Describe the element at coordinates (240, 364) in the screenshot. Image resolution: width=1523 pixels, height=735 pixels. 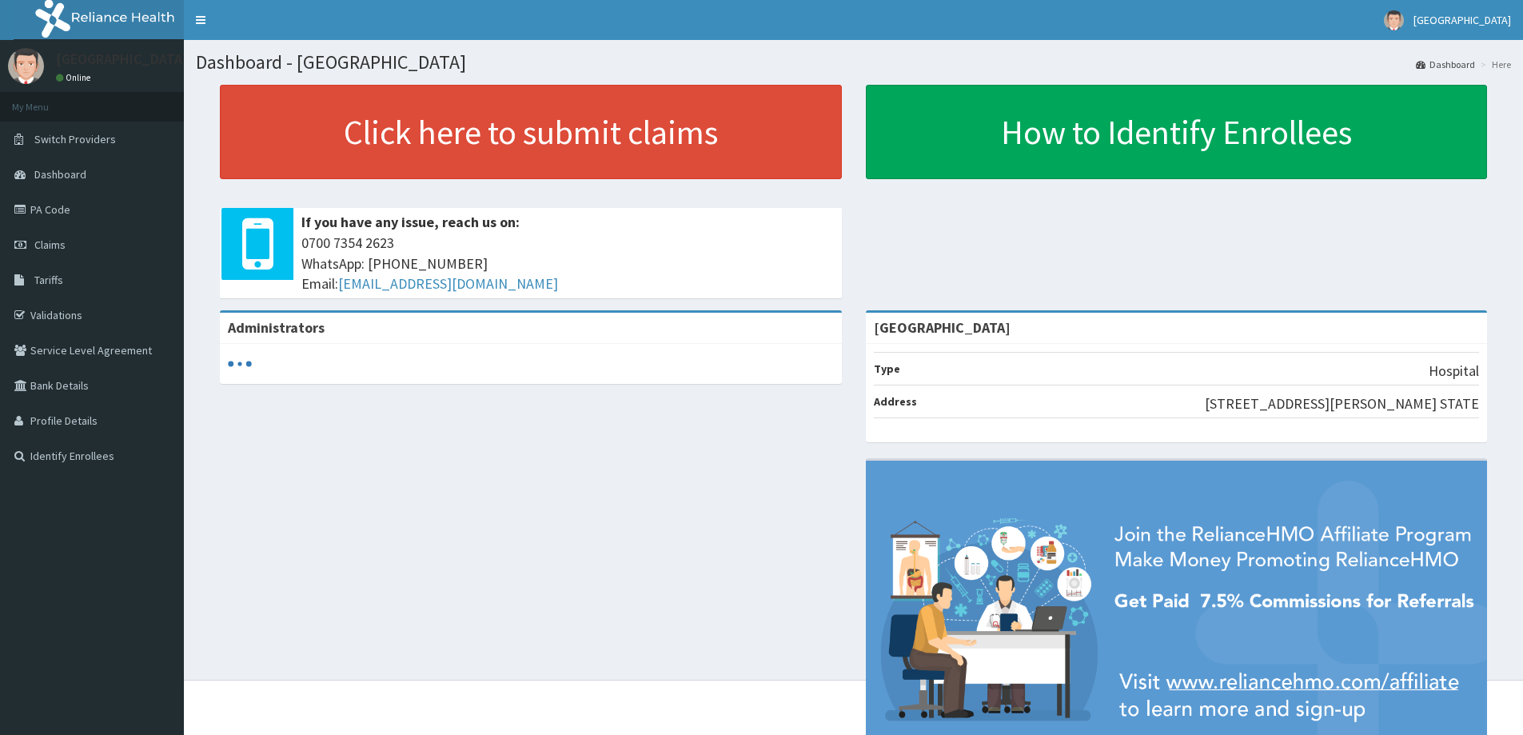
I see `svg: audio-loading` at that location.